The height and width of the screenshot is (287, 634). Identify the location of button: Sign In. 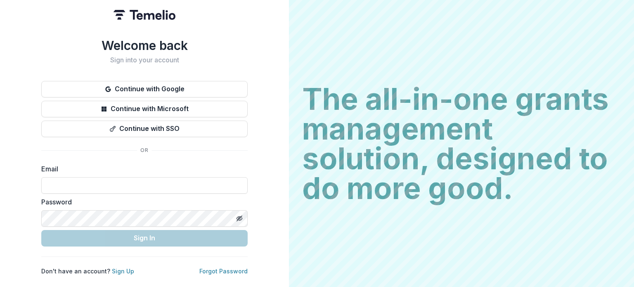
(144, 238).